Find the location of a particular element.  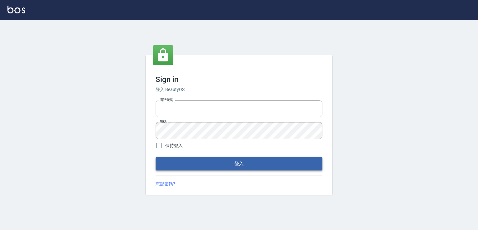

h6: 登入 BeautyOS is located at coordinates (239, 89).